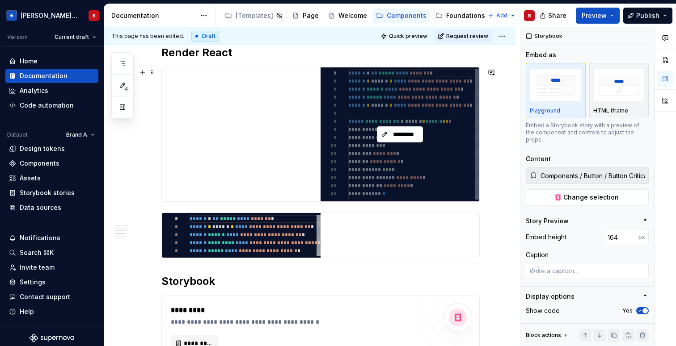 This screenshot has width=676, height=346. I want to click on a: Supernova Logo, so click(52, 338).